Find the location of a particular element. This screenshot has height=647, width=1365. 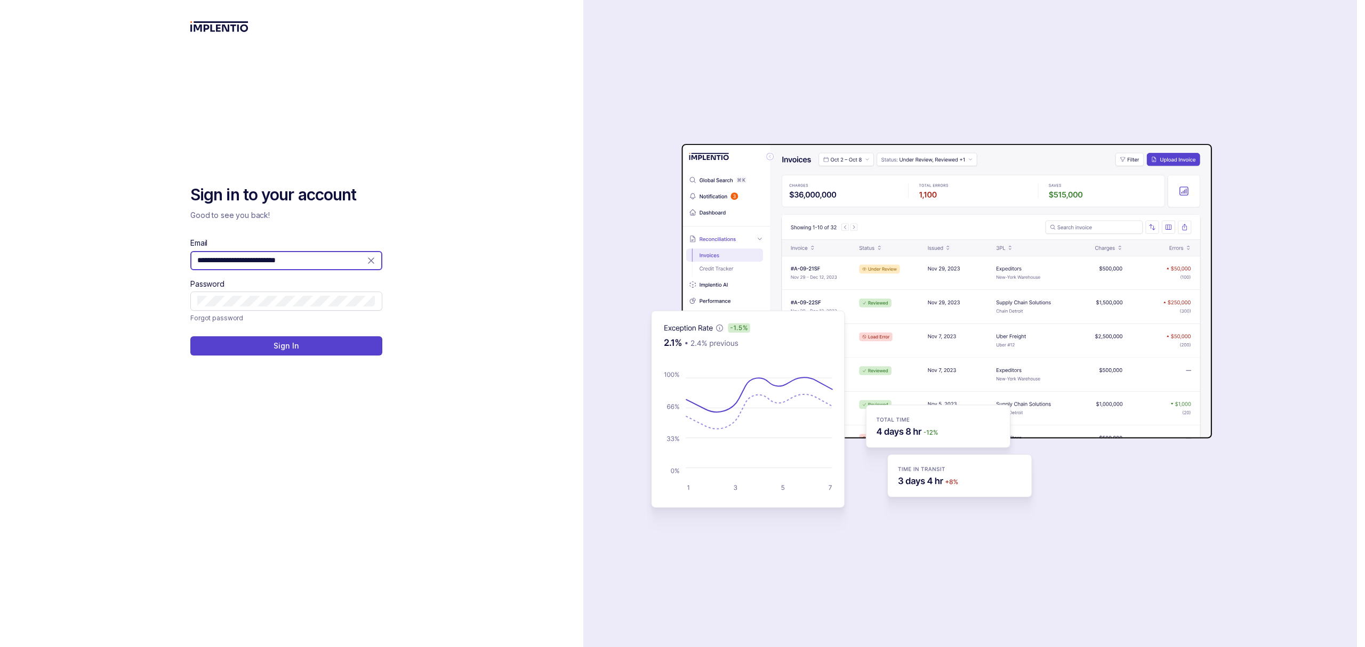

button: Sign In is located at coordinates (286, 346).